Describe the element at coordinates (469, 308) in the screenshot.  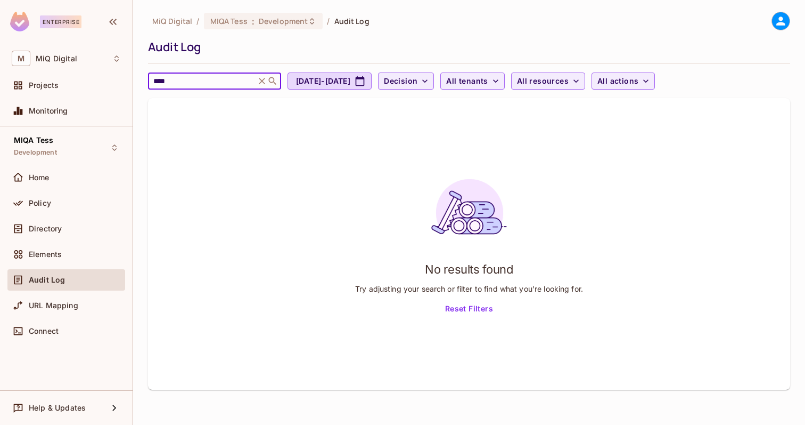
I see `button: Reset Filters` at that location.